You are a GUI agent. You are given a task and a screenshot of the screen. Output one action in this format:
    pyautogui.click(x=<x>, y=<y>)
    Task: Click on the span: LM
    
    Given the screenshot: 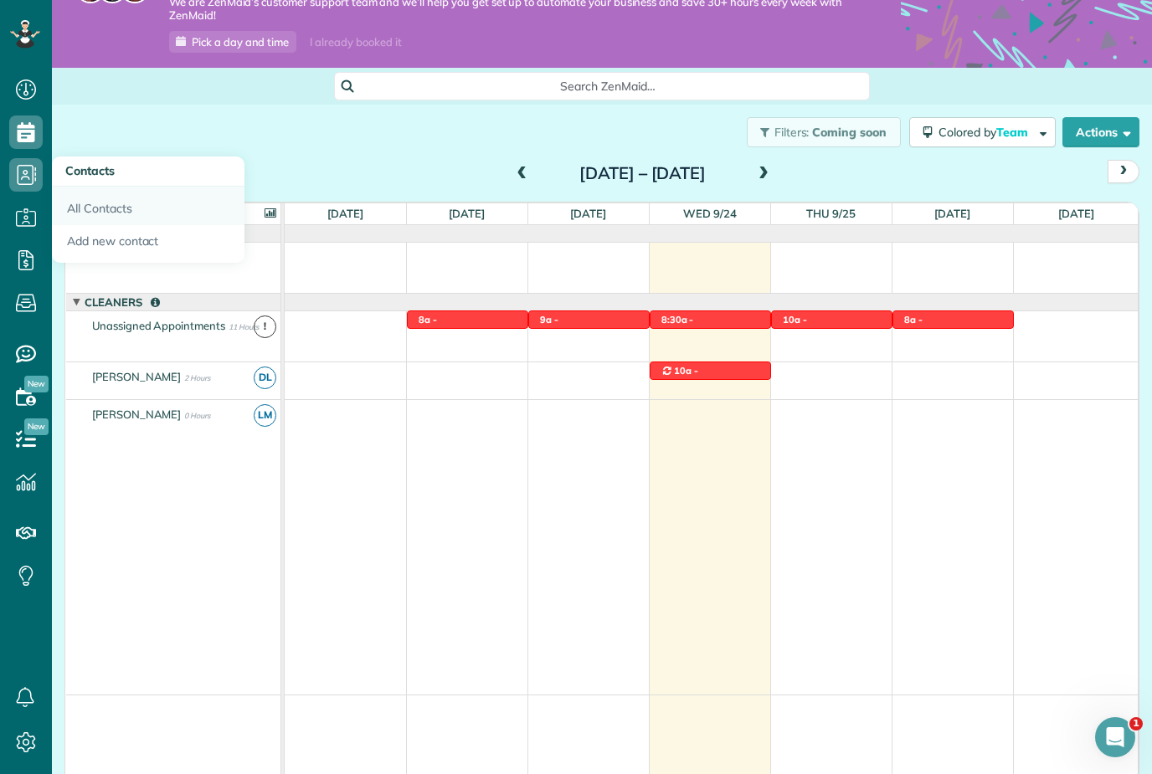 What is the action you would take?
    pyautogui.click(x=265, y=415)
    